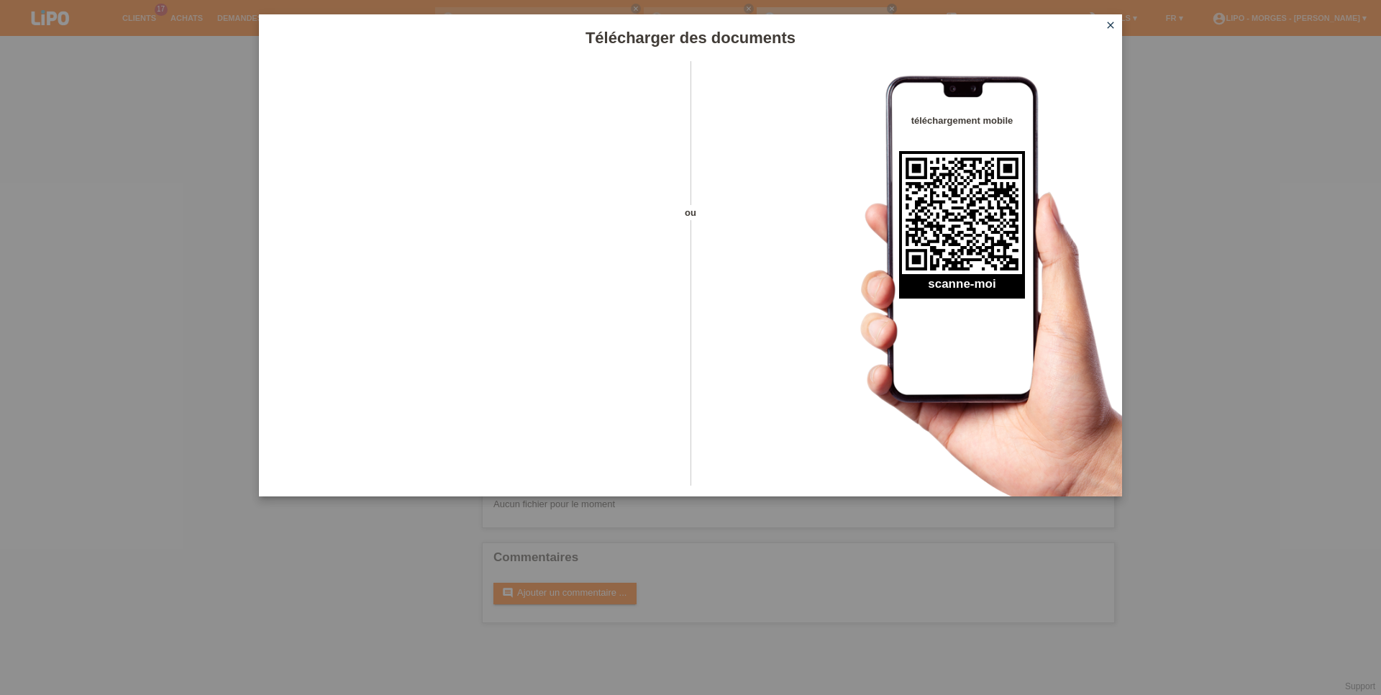  What do you see at coordinates (961, 120) in the screenshot?
I see `h4: téléchargement mobile` at bounding box center [961, 120].